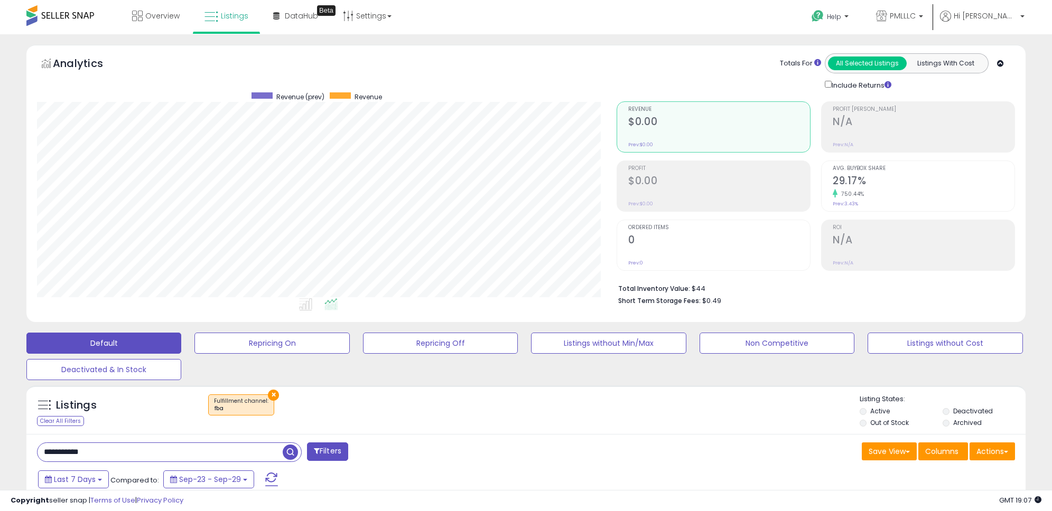  What do you see at coordinates (104, 343) in the screenshot?
I see `button: Default` at bounding box center [104, 343].